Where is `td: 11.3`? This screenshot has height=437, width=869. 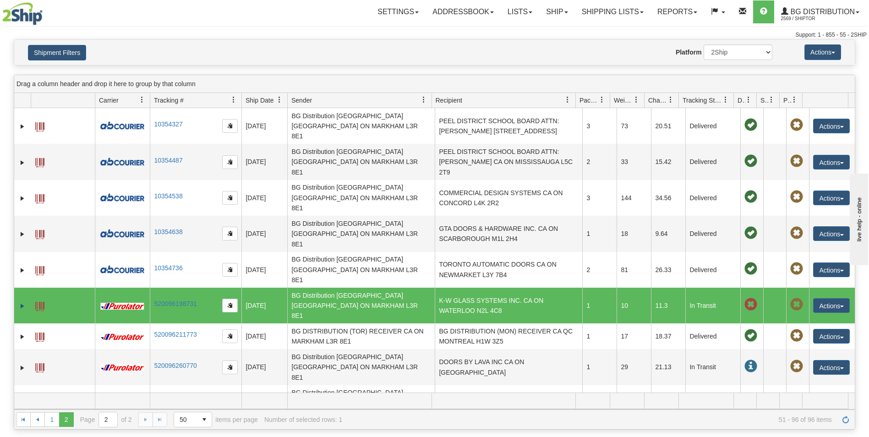 td: 11.3 is located at coordinates (668, 306).